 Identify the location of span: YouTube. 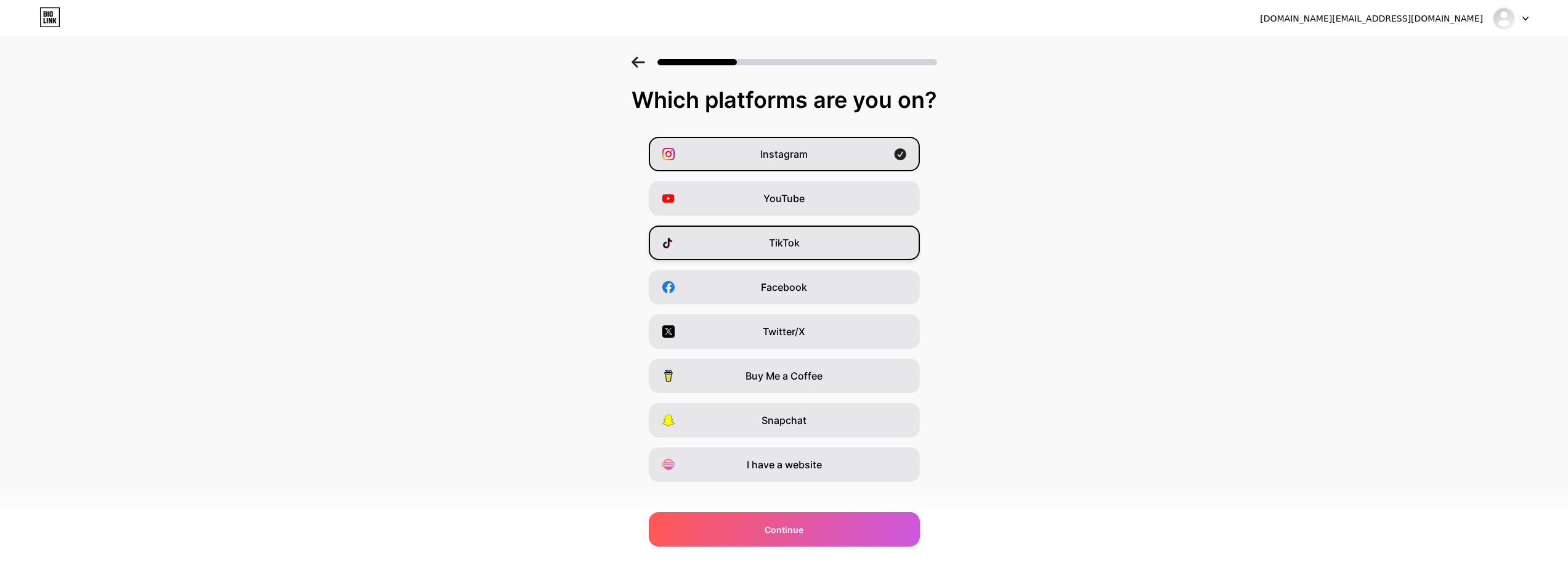
(784, 198).